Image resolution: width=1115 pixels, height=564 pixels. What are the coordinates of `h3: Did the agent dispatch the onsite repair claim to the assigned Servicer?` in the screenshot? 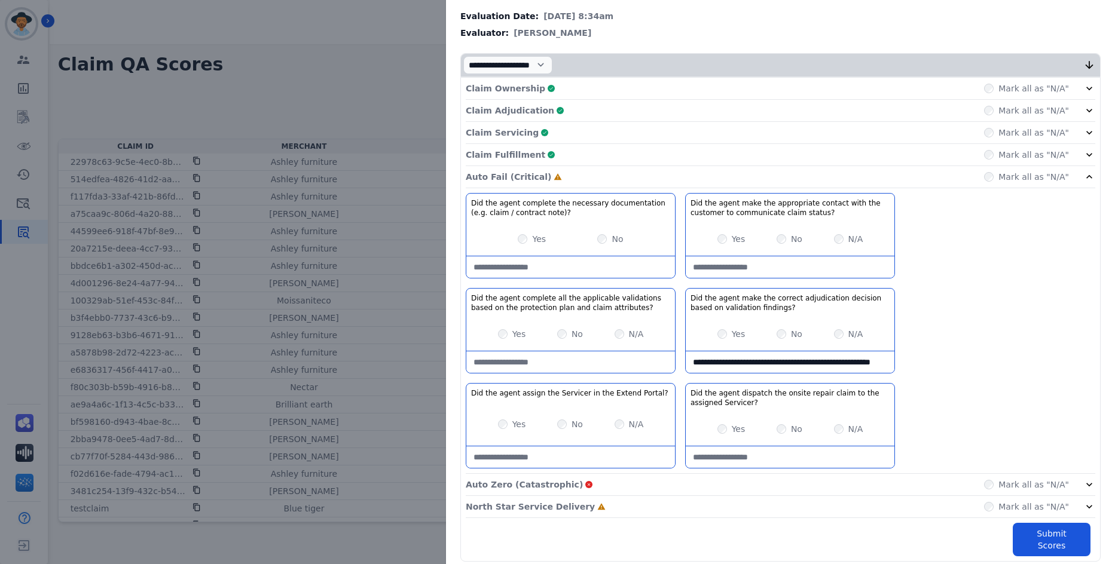 It's located at (790, 398).